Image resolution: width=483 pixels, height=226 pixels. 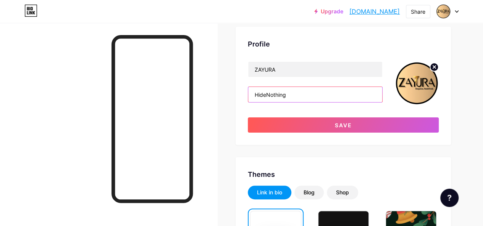 I want to click on input: Bio, so click(x=315, y=95).